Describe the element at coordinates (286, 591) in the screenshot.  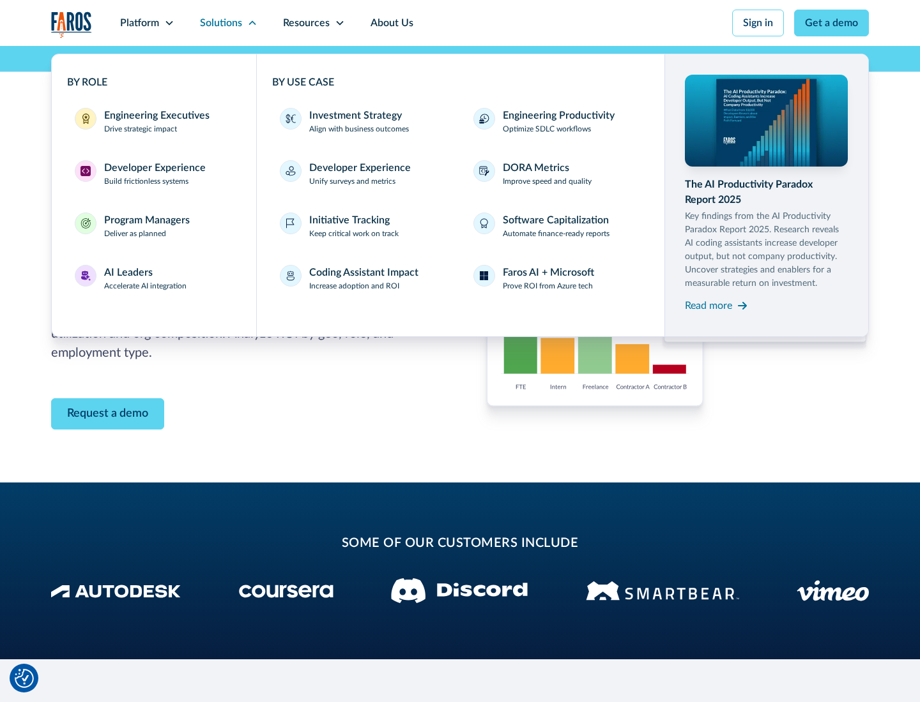
I see `img: Coursera Logo` at that location.